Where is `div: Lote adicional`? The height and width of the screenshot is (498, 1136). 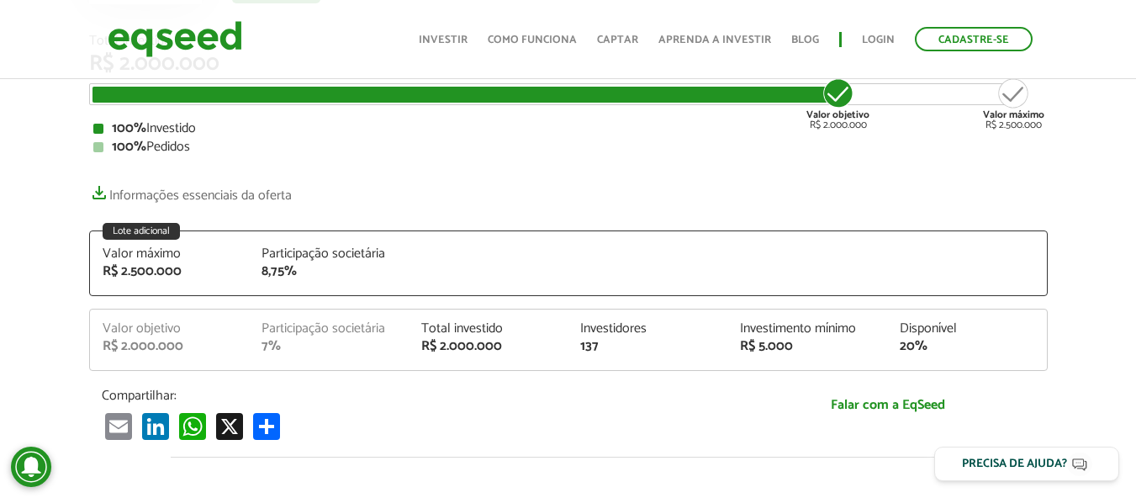
div: Lote adicional is located at coordinates (141, 231).